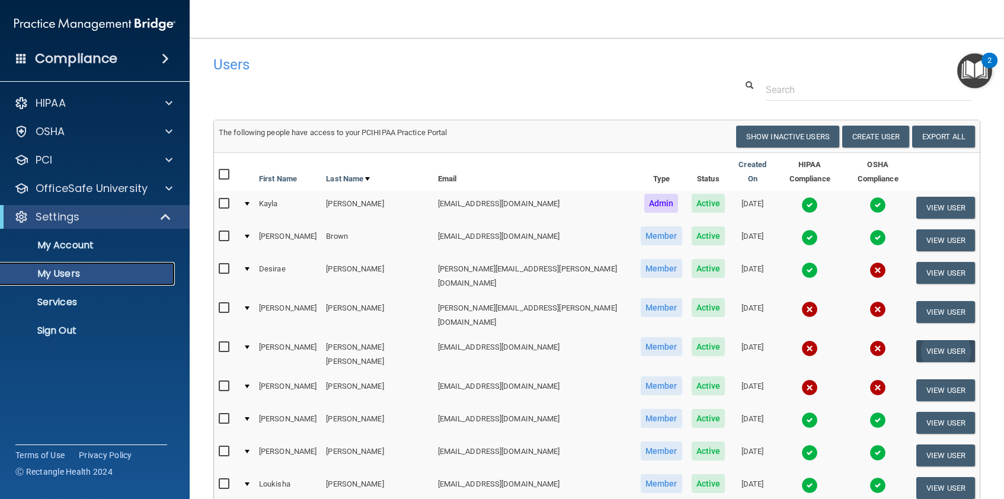  What do you see at coordinates (50, 103) in the screenshot?
I see `p: HIPAA` at bounding box center [50, 103].